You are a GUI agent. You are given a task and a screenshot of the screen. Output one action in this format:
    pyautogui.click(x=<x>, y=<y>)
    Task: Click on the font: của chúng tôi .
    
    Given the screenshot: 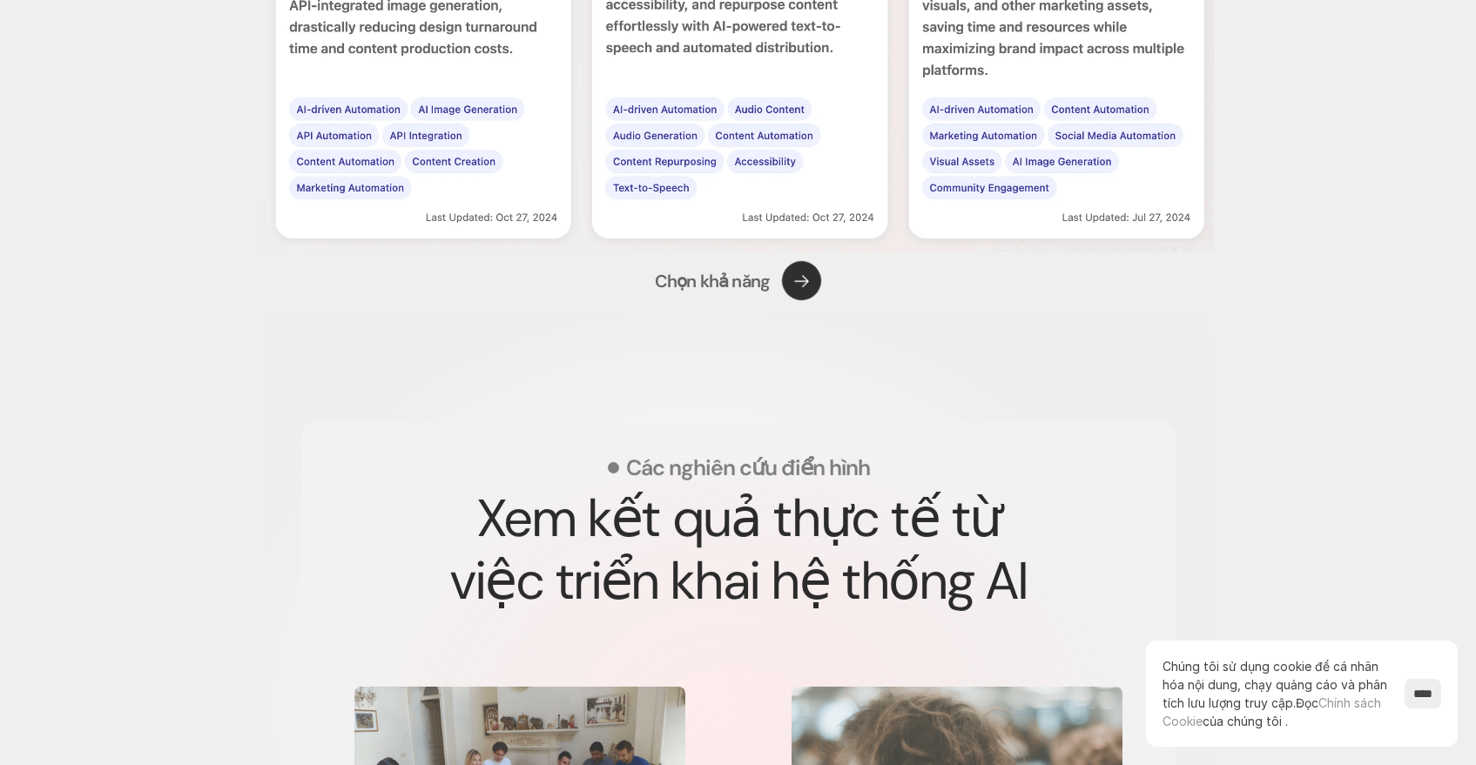 What is the action you would take?
    pyautogui.click(x=1245, y=721)
    